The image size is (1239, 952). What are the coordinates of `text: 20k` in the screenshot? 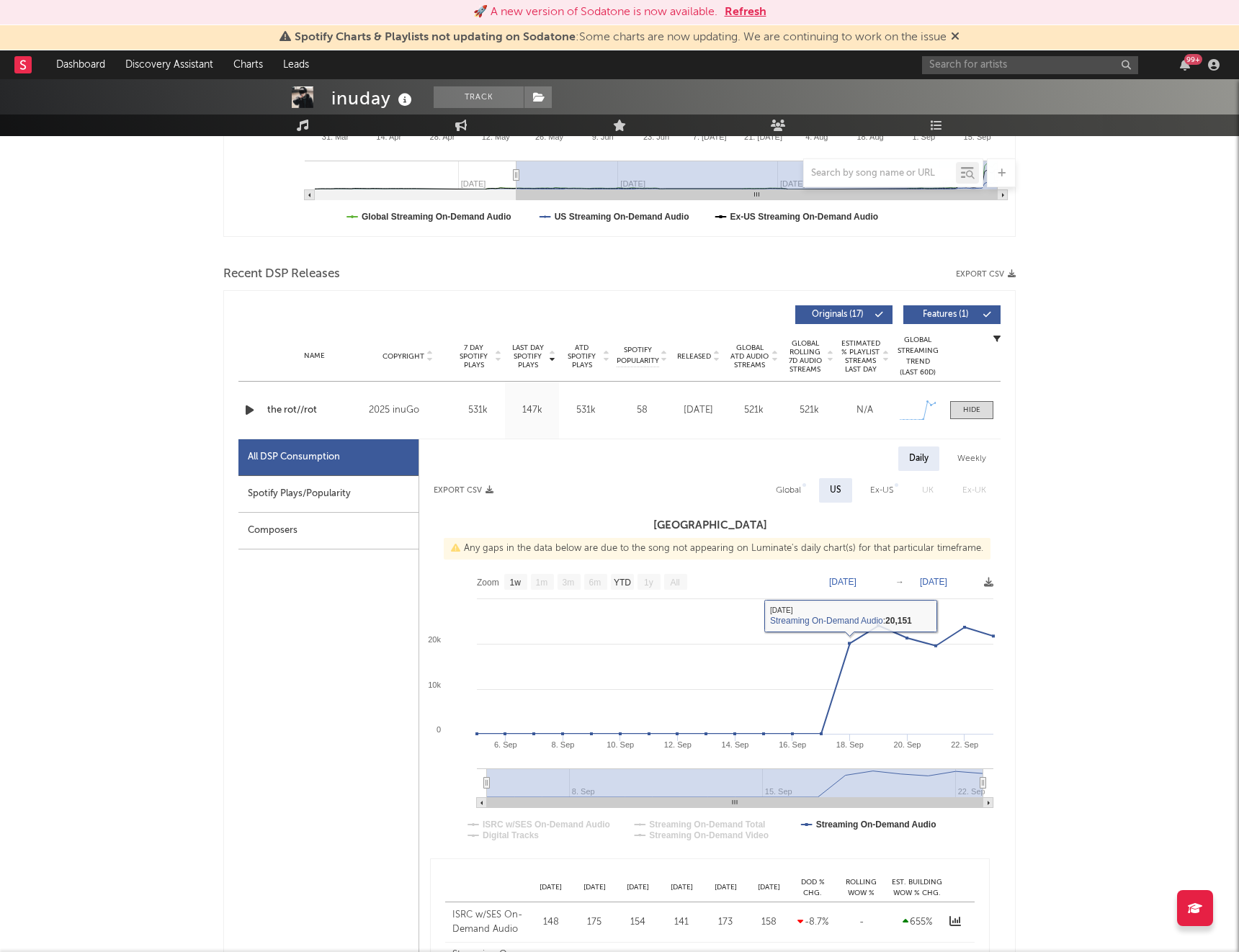 It's located at (434, 639).